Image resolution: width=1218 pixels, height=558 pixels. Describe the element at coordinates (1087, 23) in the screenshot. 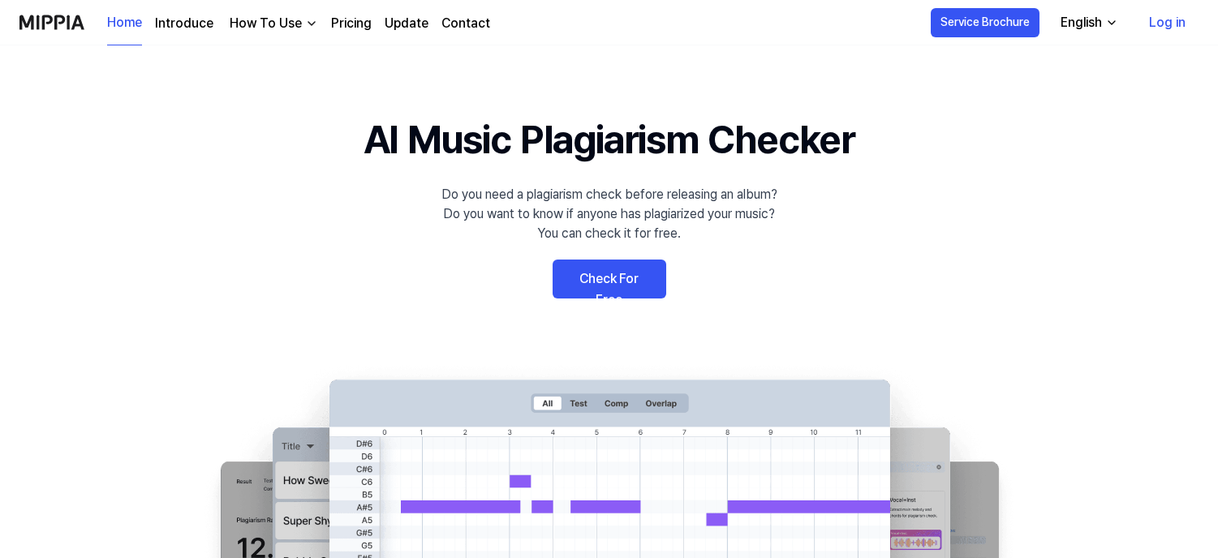

I see `button: English` at that location.